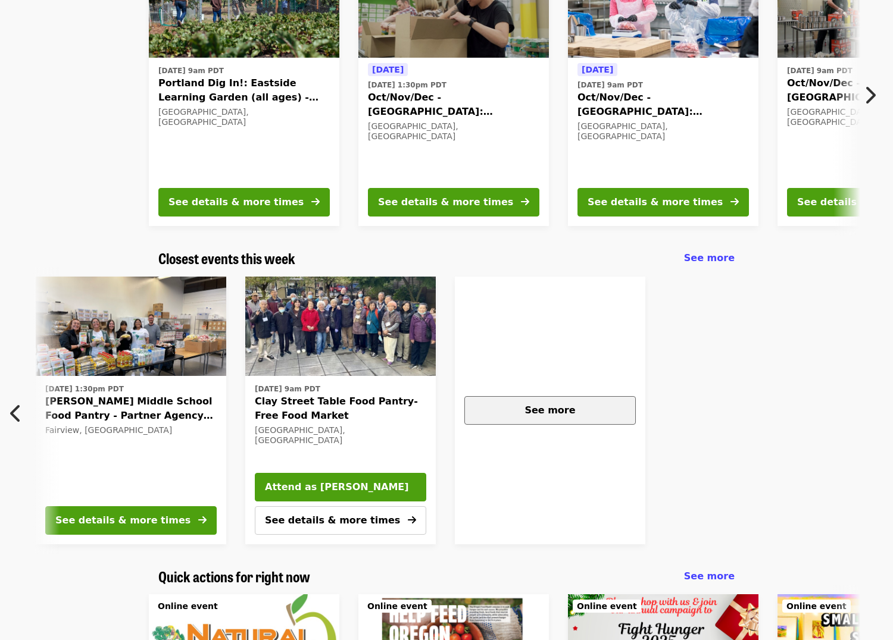 The width and height of the screenshot is (893, 640). Describe the element at coordinates (340, 409) in the screenshot. I see `span: Clay Street Table Food Pantry- Free Food Market` at that location.